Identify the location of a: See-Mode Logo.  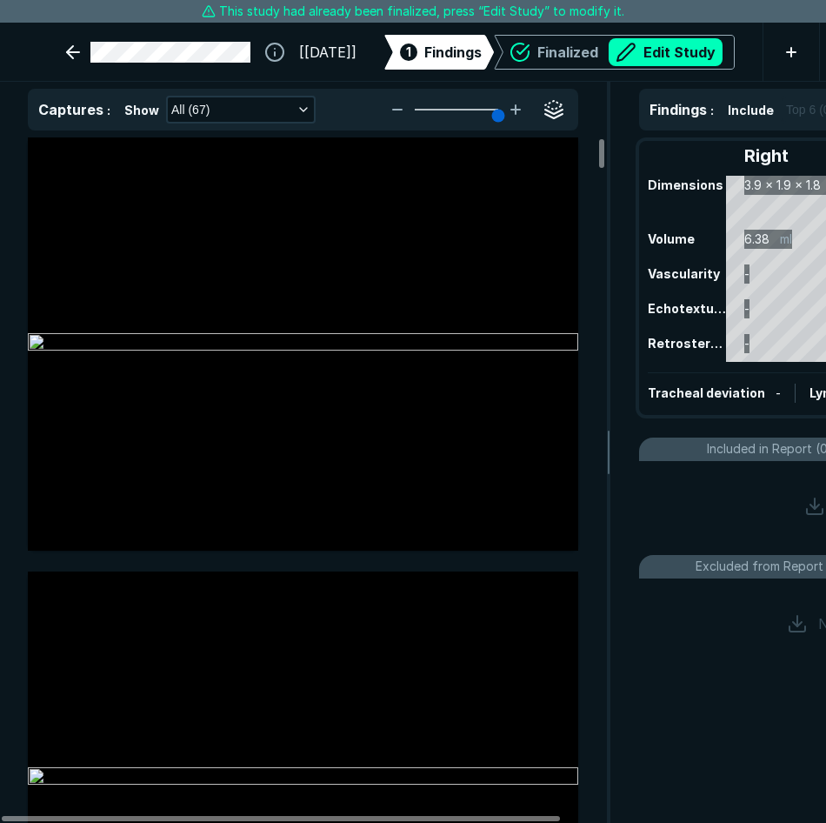
(35, 52).